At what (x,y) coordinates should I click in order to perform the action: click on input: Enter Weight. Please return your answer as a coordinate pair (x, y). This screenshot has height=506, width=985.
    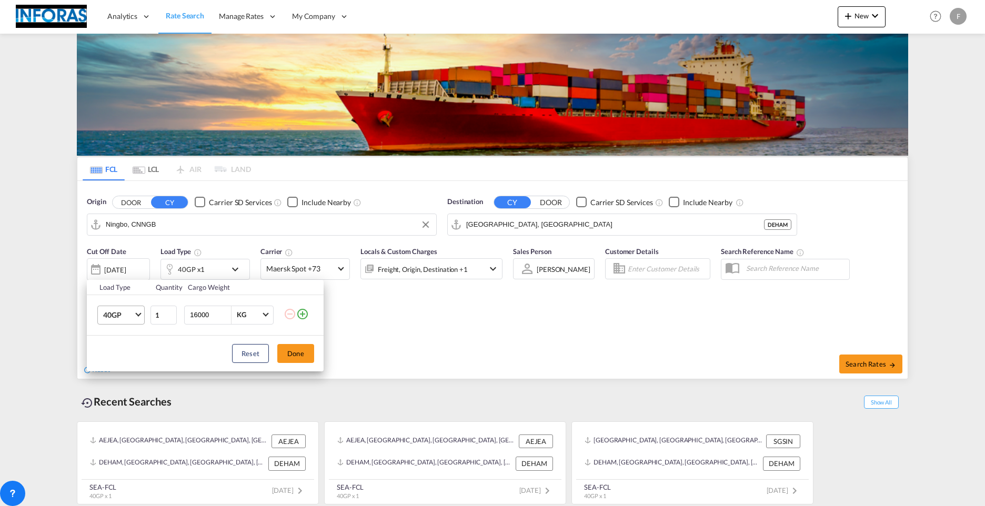
    Looking at the image, I should click on (210, 315).